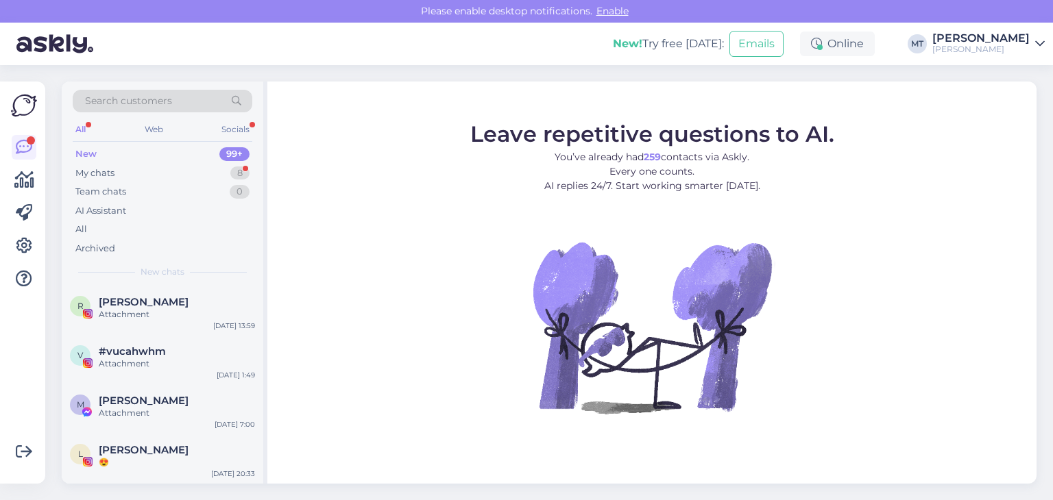 This screenshot has width=1053, height=500. I want to click on div: My chats, so click(95, 173).